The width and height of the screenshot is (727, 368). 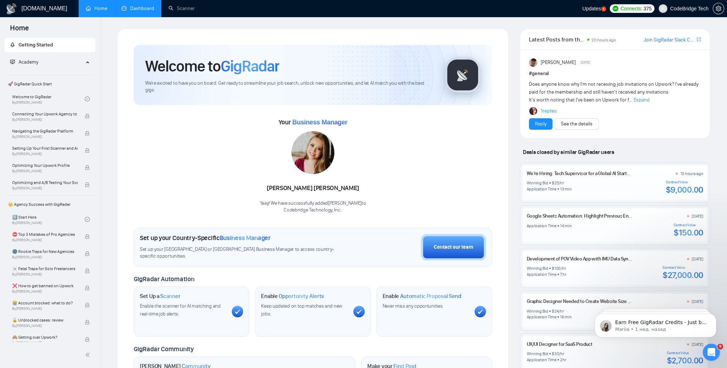 What do you see at coordinates (28, 62) in the screenshot?
I see `span: Academy` at bounding box center [28, 62].